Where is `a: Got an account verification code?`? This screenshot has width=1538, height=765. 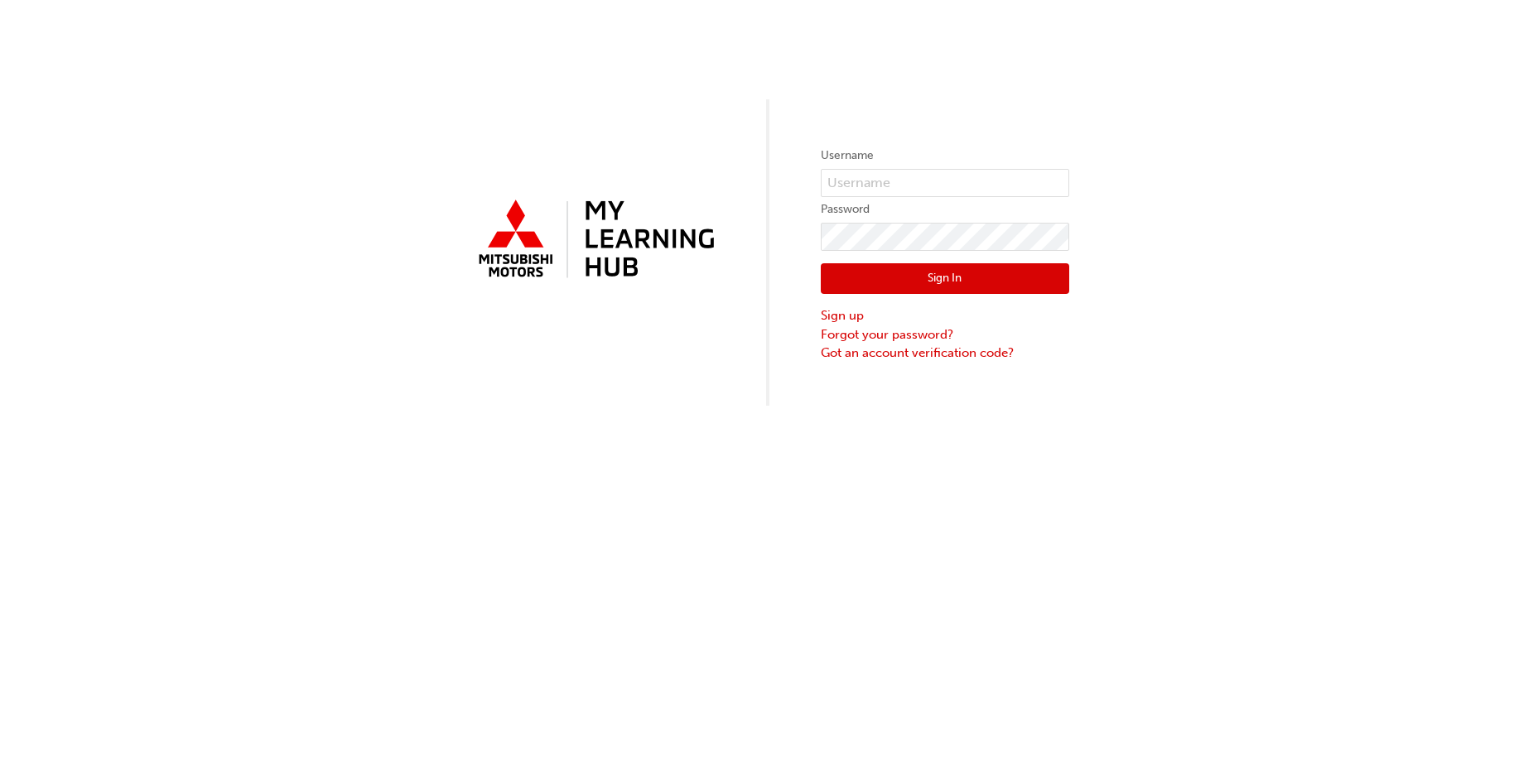 a: Got an account verification code? is located at coordinates (945, 353).